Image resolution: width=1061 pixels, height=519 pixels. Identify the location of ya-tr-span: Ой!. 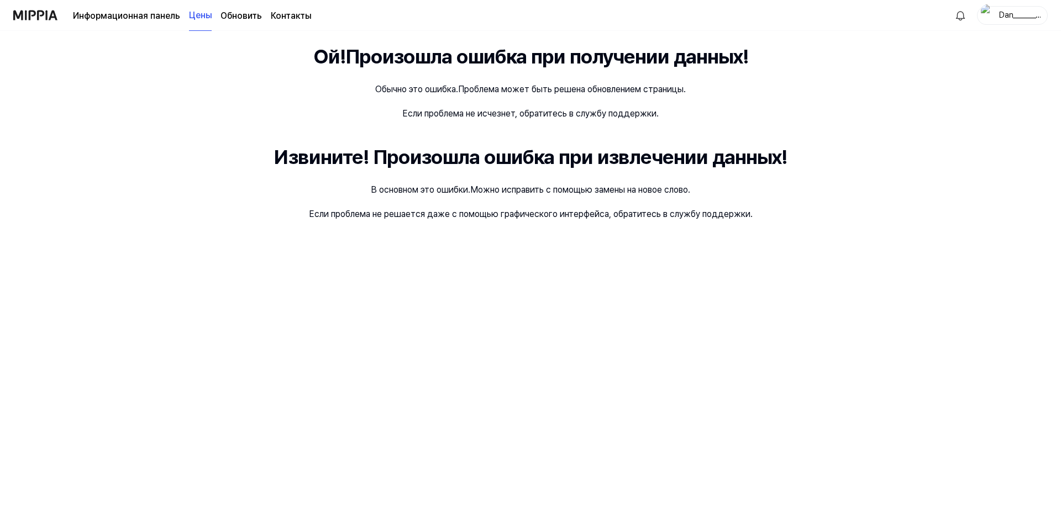
(329, 56).